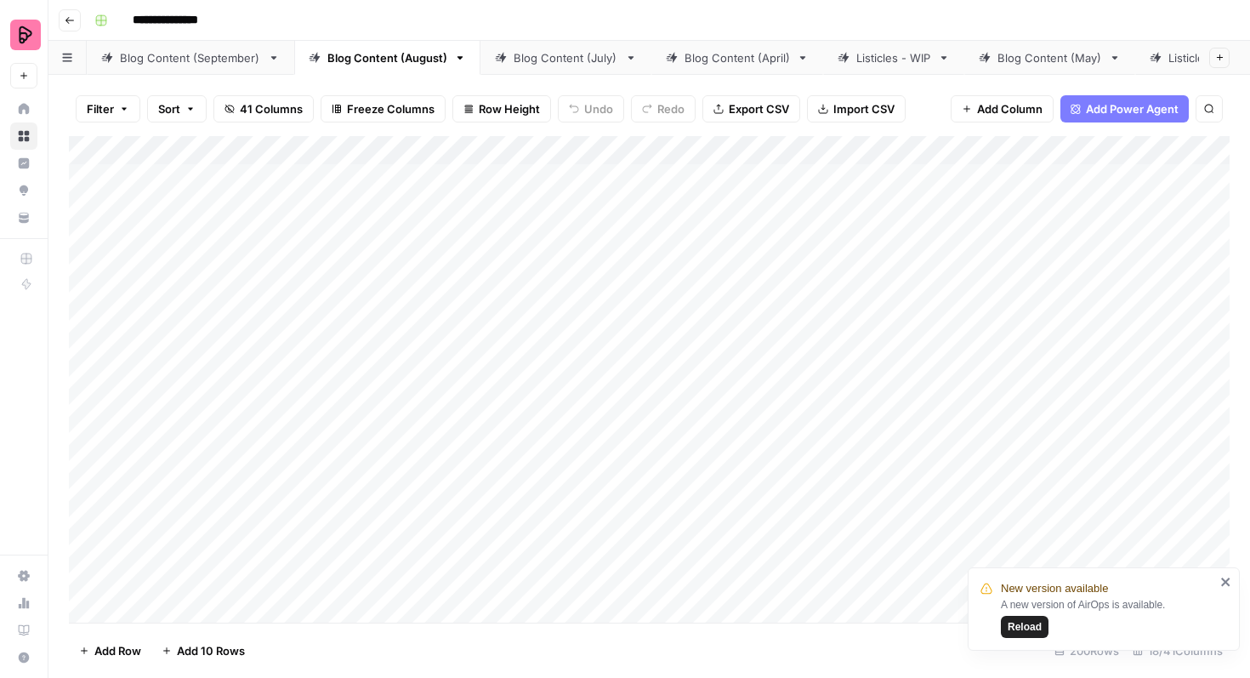 The image size is (1250, 678). I want to click on a: Browse, so click(24, 136).